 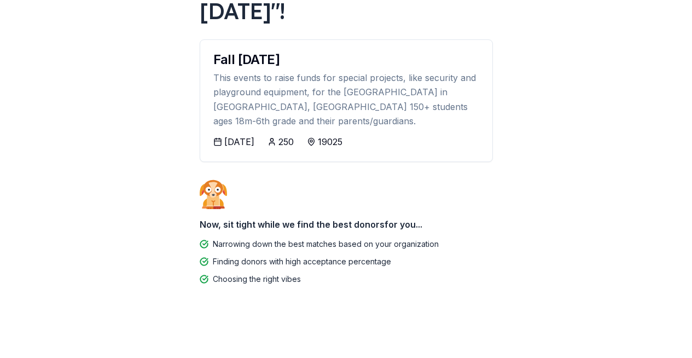 What do you see at coordinates (213, 194) in the screenshot?
I see `img: Dog waiting patiently` at bounding box center [213, 194].